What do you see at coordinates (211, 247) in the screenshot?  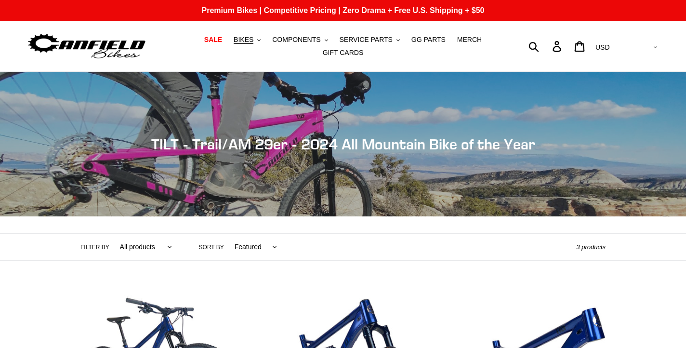 I see `label: Sort by` at bounding box center [211, 247].